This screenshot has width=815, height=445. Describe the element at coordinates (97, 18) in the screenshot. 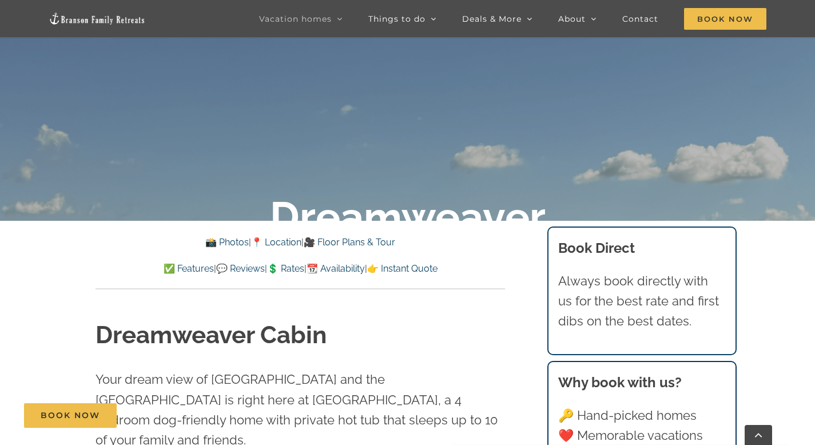

I see `img: Branson Family Retreats Logo` at that location.